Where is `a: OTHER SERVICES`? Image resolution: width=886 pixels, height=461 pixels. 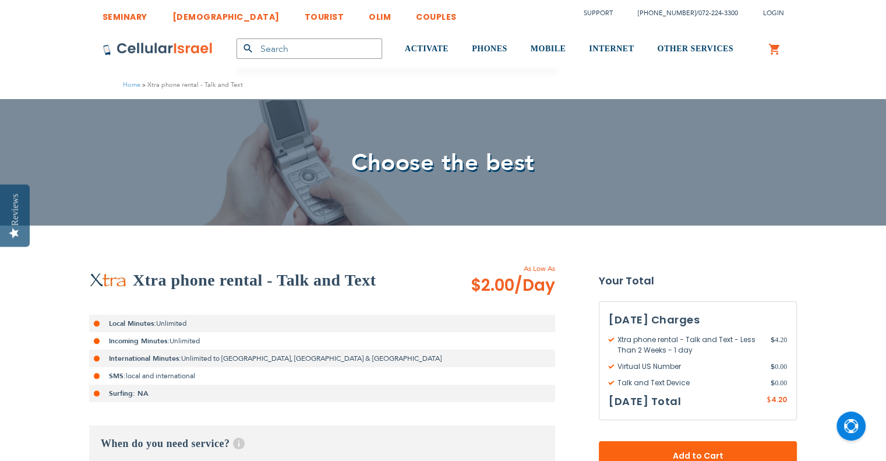 a: OTHER SERVICES is located at coordinates (695, 49).